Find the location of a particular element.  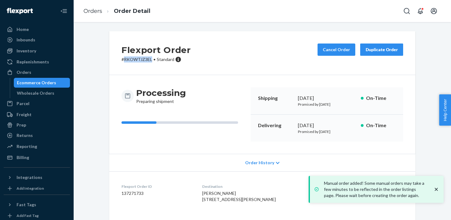

span: Order History is located at coordinates (259, 163).